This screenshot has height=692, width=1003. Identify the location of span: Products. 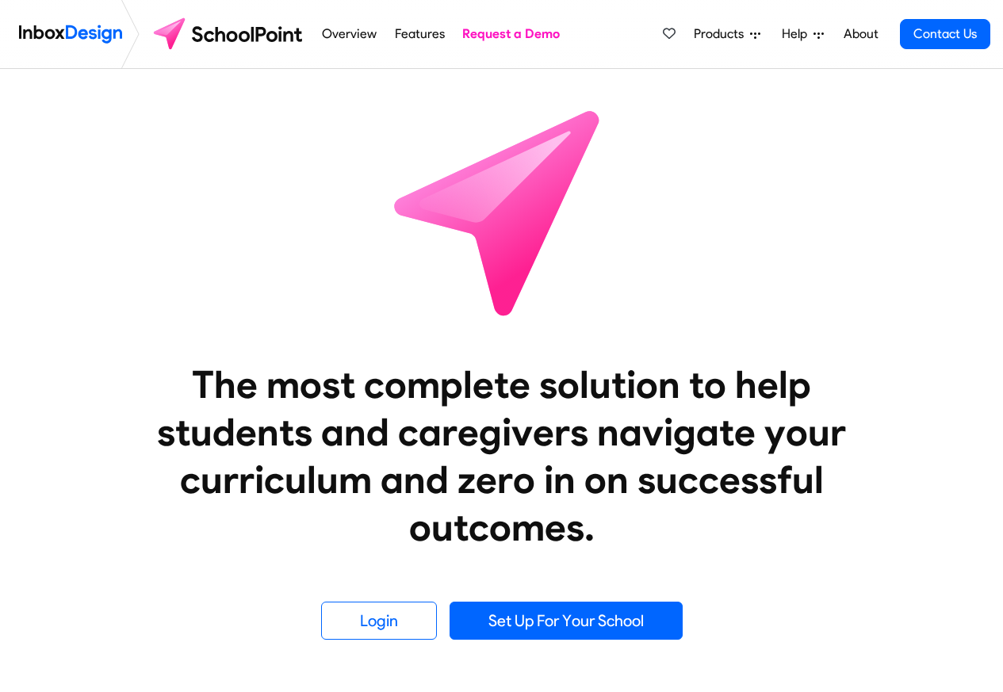
(722, 34).